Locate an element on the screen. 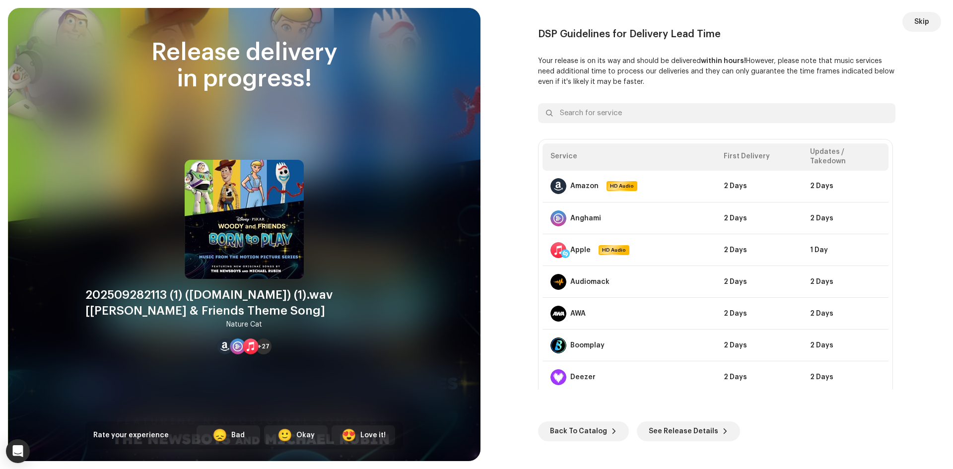  th: Updates / Takedown is located at coordinates (845, 157).